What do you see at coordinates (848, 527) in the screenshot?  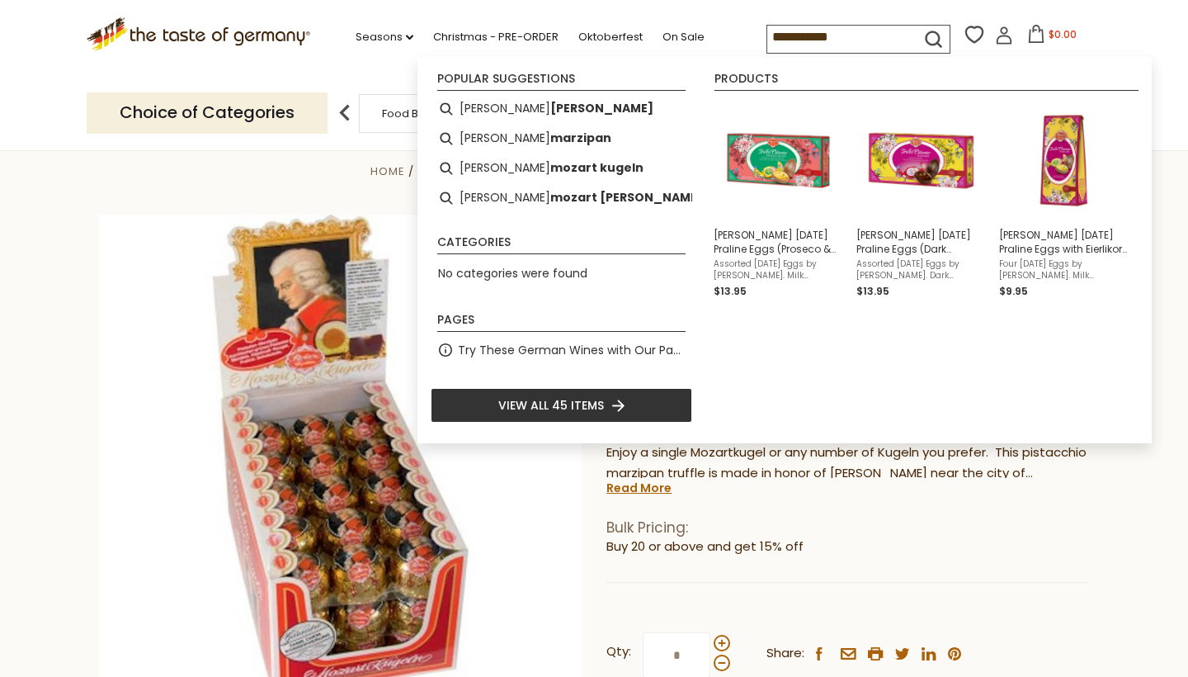 I see `h1: Bulk Pricing:` at bounding box center [848, 527].